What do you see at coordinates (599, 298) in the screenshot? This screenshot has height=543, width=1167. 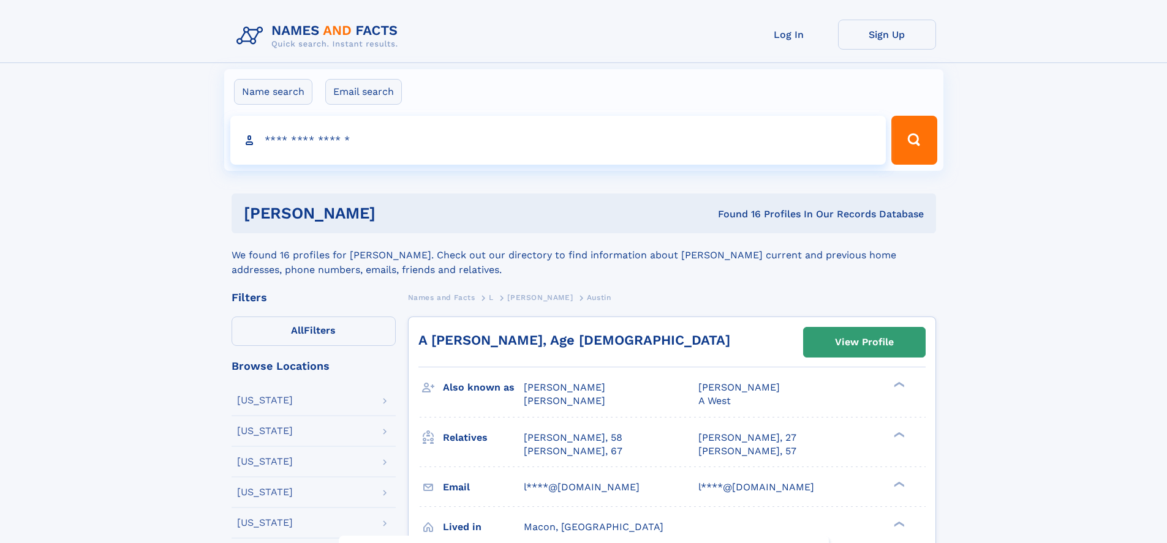 I see `span: Austin` at bounding box center [599, 298].